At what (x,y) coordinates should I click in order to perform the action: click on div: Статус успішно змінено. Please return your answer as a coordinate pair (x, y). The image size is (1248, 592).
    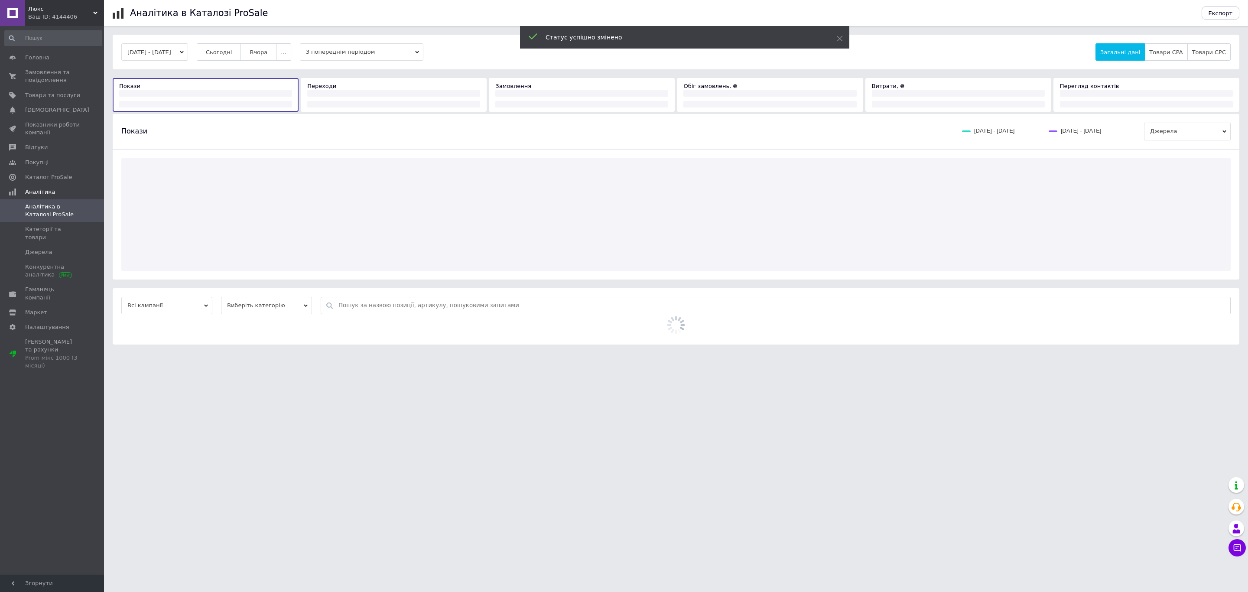
    Looking at the image, I should click on (680, 37).